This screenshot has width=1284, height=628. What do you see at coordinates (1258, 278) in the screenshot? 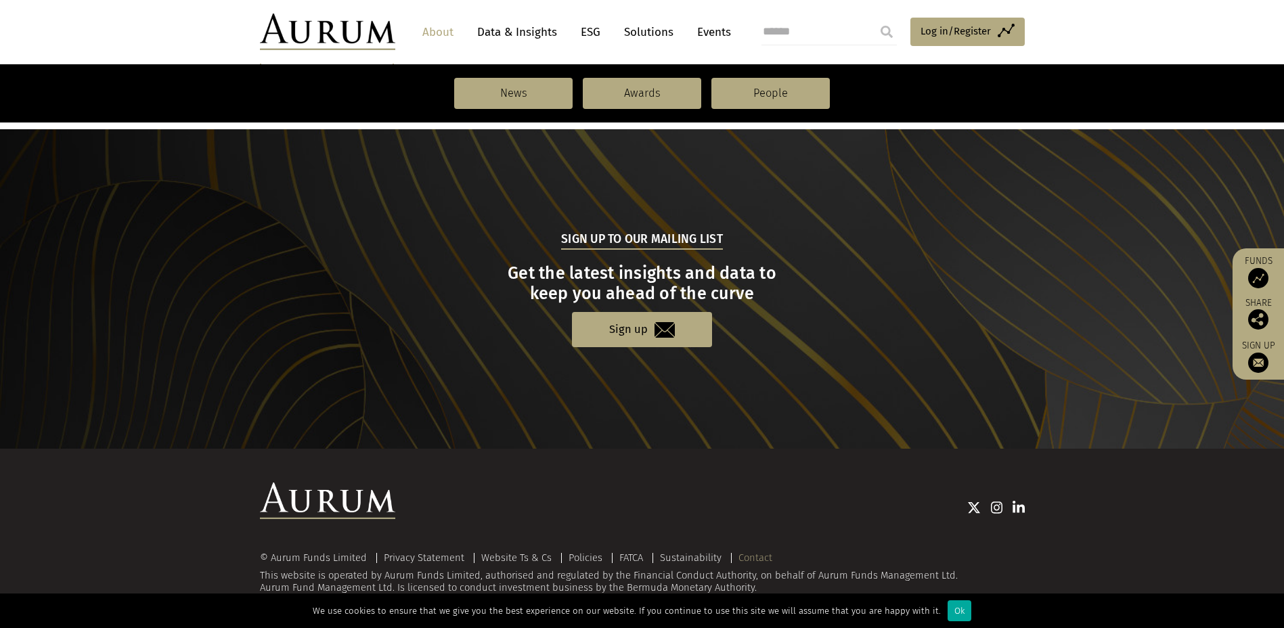
I see `img: Access Funds` at bounding box center [1258, 278].